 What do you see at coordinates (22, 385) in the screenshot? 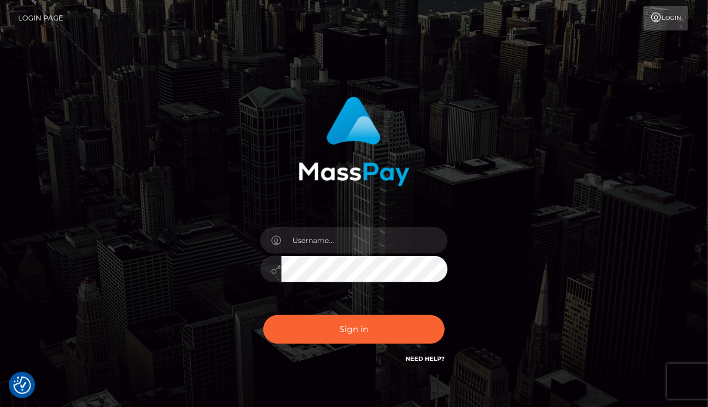
I see `button: Consent Preferences` at bounding box center [22, 385].